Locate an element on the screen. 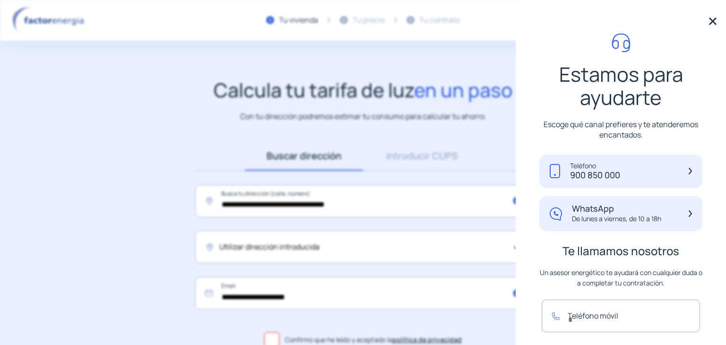 The width and height of the screenshot is (726, 345). p: Te llamamos nosotros is located at coordinates (621, 251).